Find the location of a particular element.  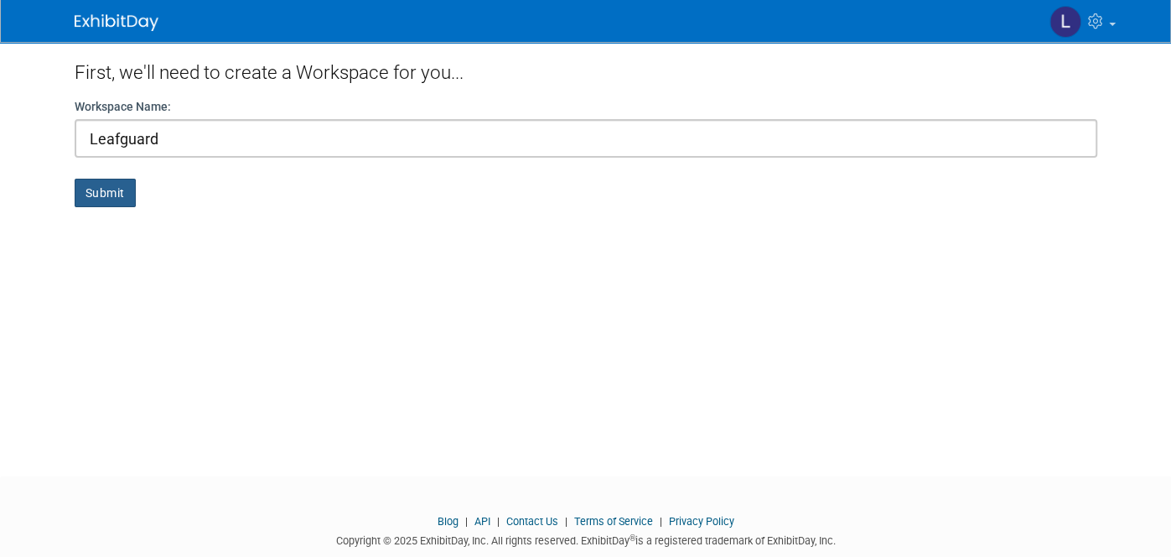

img: Lauren Smith is located at coordinates (1066, 22).